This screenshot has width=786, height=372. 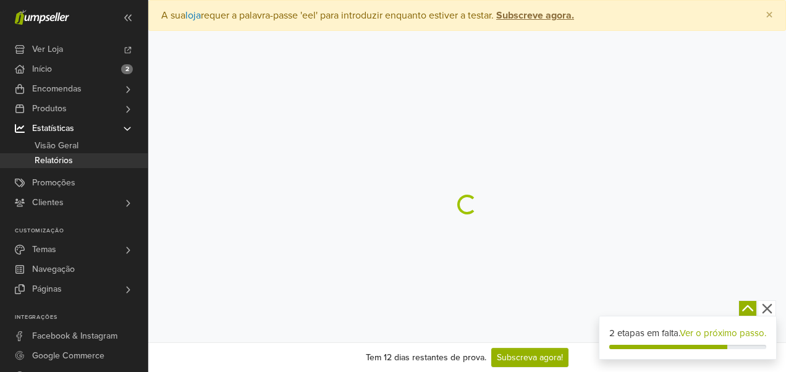 I want to click on span: Google Commerce, so click(x=68, y=356).